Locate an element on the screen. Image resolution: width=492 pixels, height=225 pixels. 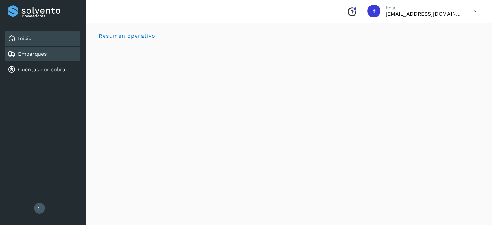
a: Inicio is located at coordinates (25, 38).